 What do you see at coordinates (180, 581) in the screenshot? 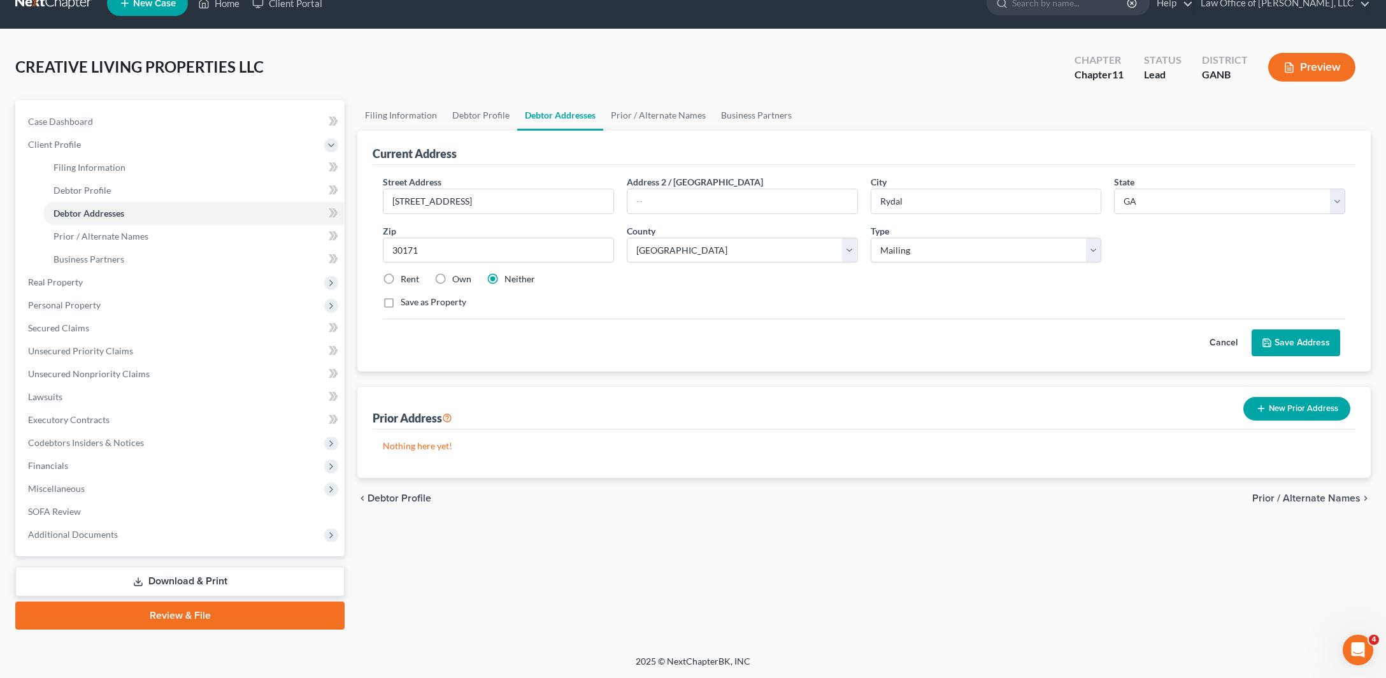
I see `a: Download & Print` at bounding box center [180, 581].